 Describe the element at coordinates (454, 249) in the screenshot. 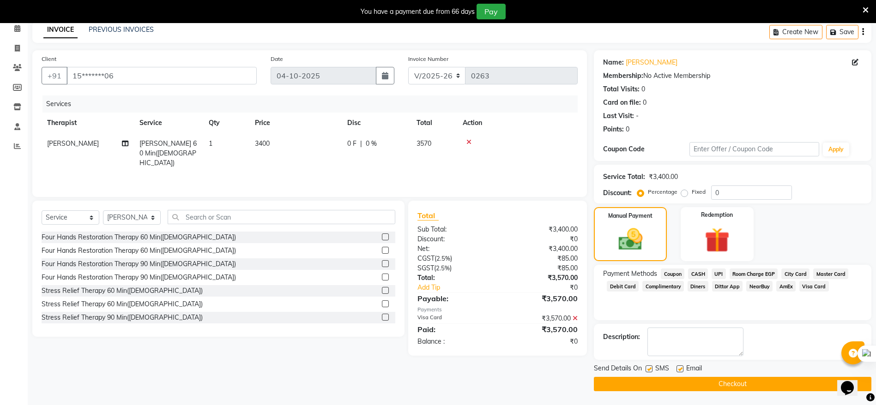

I see `div: Net:` at that location.